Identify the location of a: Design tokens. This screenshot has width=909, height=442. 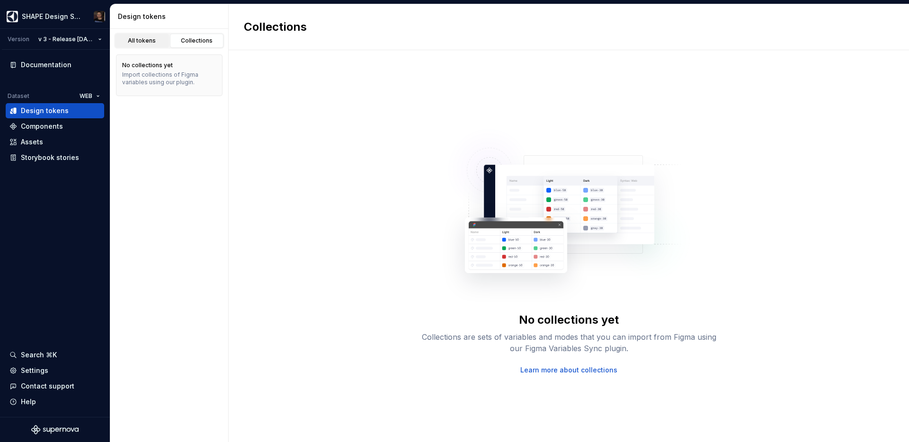
(55, 111).